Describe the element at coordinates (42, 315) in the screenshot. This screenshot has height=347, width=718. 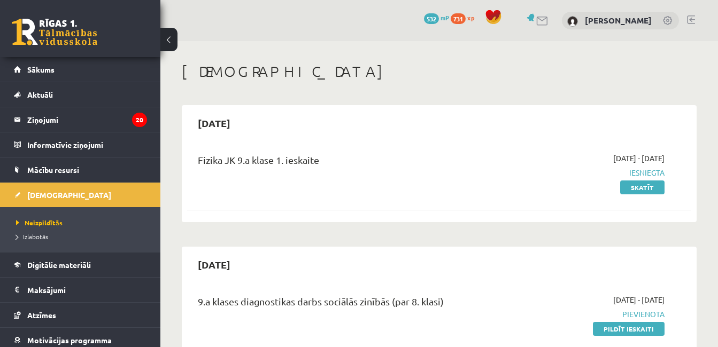
I see `span: Atzīmes` at that location.